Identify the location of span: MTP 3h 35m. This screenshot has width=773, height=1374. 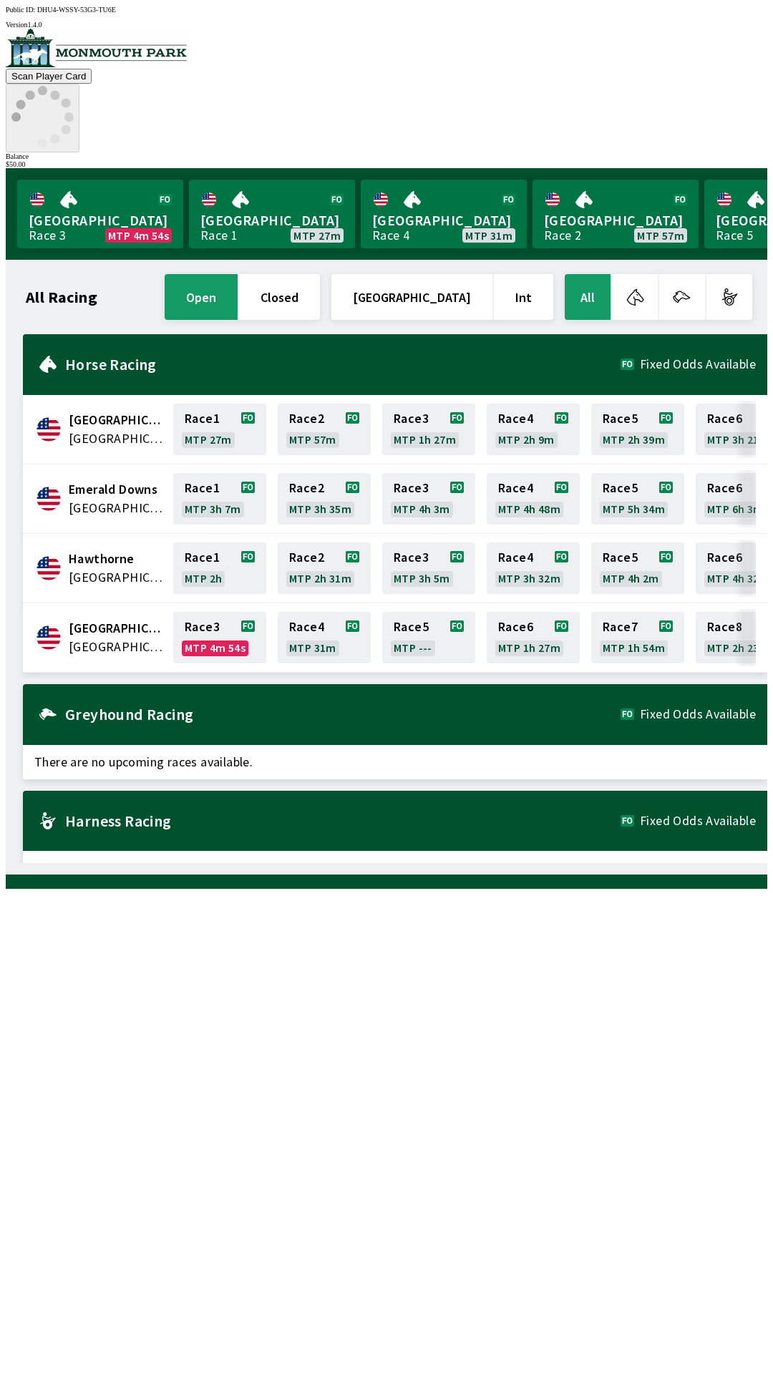
(320, 509).